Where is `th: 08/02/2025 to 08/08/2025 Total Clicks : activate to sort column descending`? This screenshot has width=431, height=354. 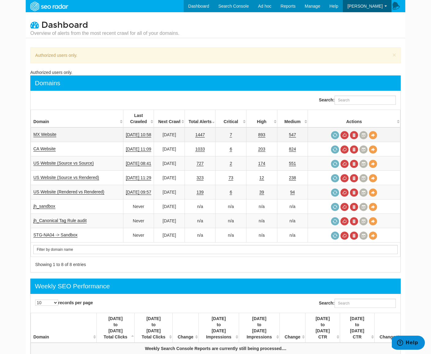
th: 08/02/2025 to 08/08/2025 Total Clicks : activate to sort column descending is located at coordinates (115, 328).